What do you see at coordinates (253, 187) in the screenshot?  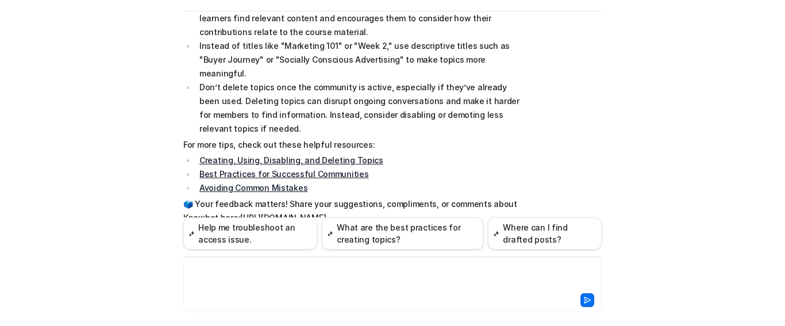 I see `a: Avoiding Common Mistakes` at bounding box center [253, 187].